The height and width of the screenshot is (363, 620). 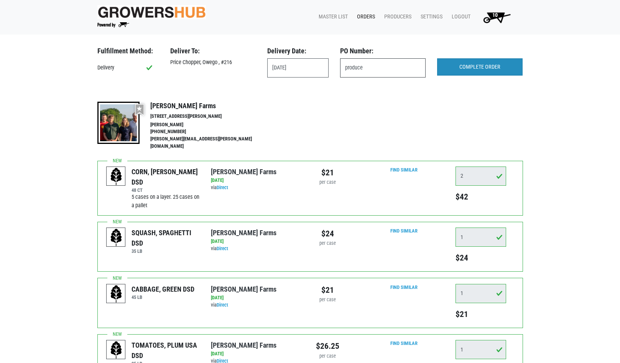 I want to click on h6: 48 CT, so click(x=165, y=190).